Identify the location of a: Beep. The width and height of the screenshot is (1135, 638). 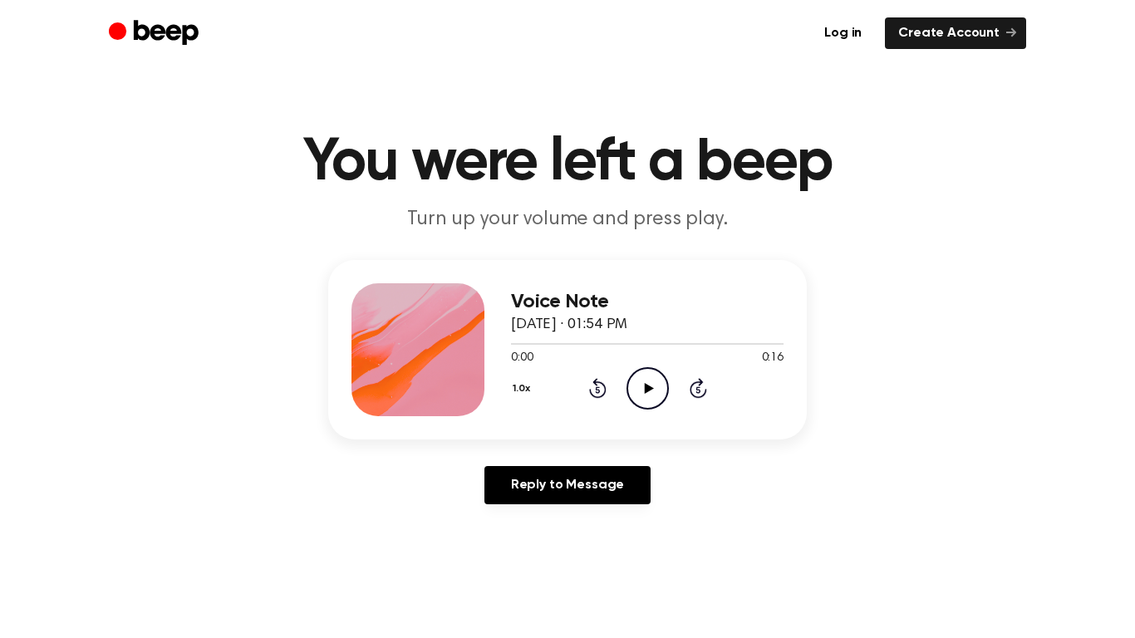
(155, 33).